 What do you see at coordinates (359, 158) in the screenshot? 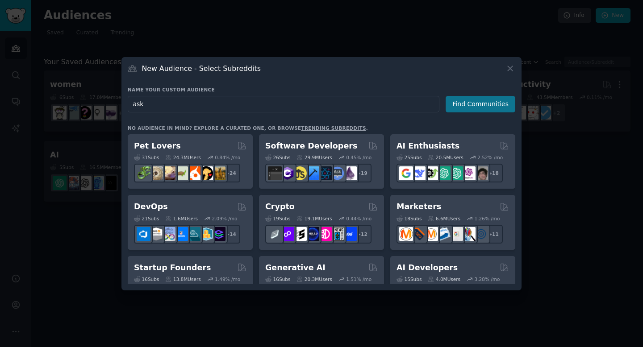
I see `div: 0.45 % /mo` at bounding box center [359, 158].